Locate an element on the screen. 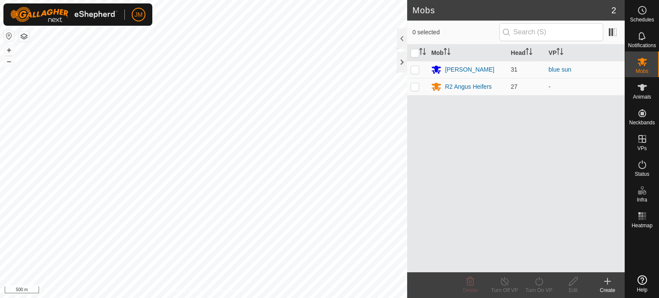  input: Search (S) is located at coordinates (552, 32).